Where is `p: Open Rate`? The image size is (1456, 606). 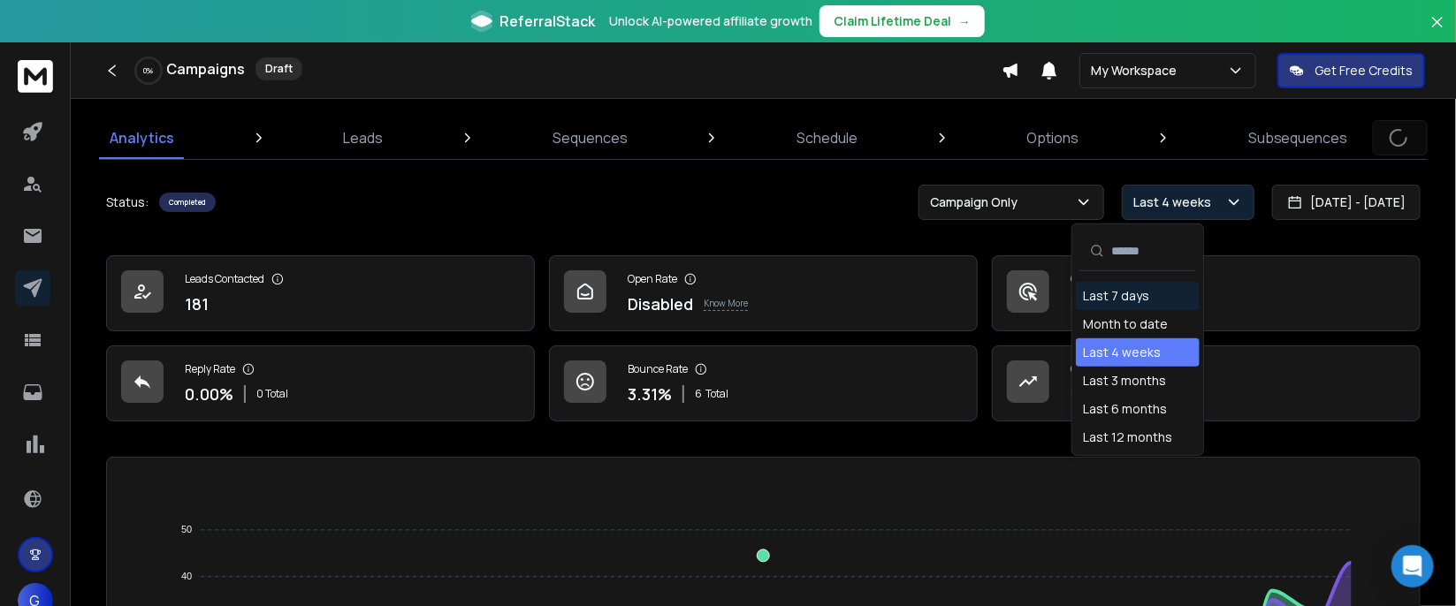
p: Open Rate is located at coordinates (652, 279).